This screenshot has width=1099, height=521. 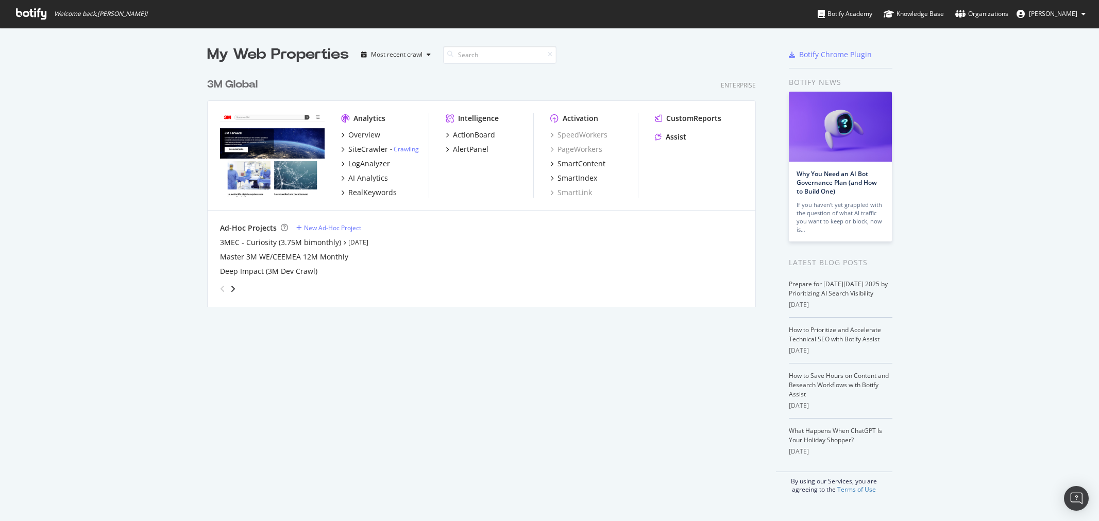 What do you see at coordinates (839, 385) in the screenshot?
I see `a: How to Save Hours on Content and Research Workflows with Botify Assist` at bounding box center [839, 385].